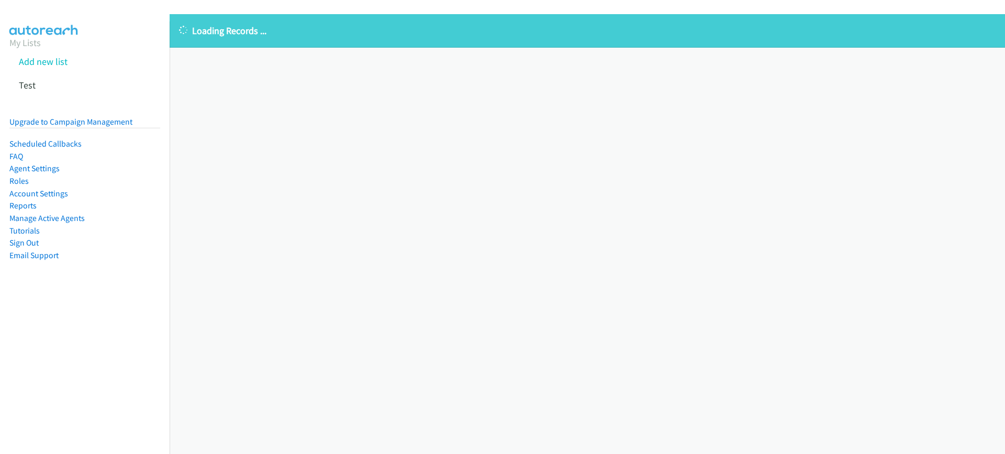  I want to click on a: Scheduled Callbacks, so click(46, 143).